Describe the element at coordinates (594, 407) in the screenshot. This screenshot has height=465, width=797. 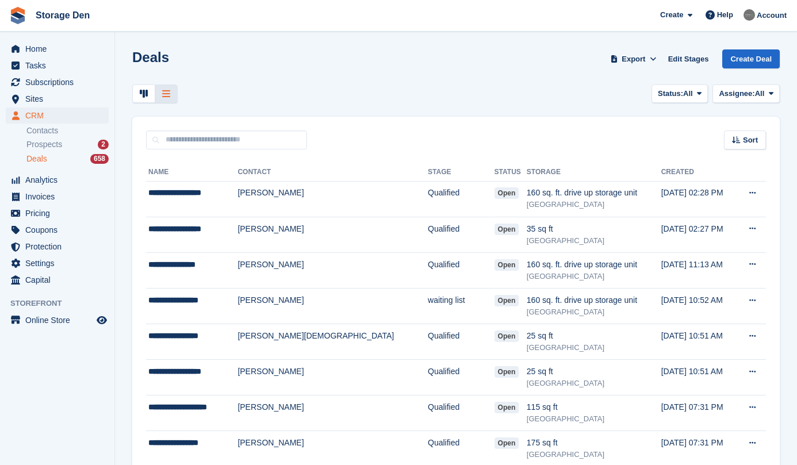
I see `div: 115 sq ft` at that location.